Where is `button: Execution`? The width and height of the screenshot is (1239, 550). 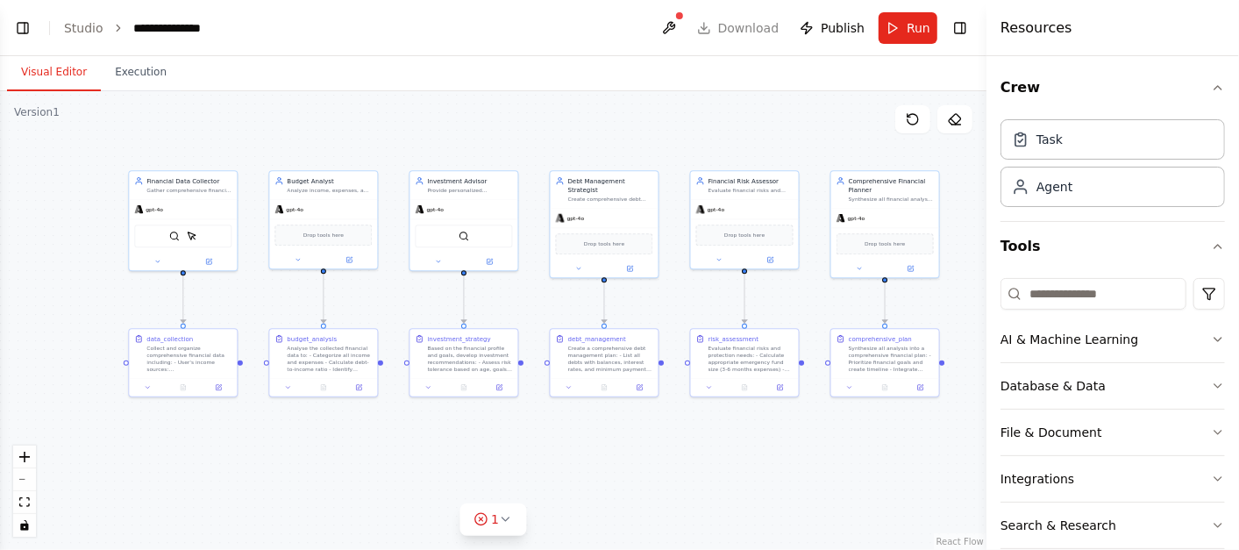 button: Execution is located at coordinates (140, 73).